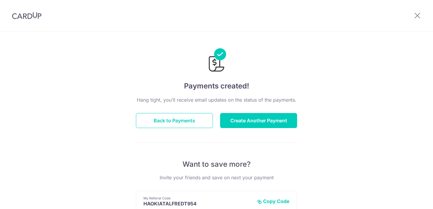 Image resolution: width=433 pixels, height=209 pixels. I want to click on p: Invite your friends and save on next your payment, so click(216, 178).